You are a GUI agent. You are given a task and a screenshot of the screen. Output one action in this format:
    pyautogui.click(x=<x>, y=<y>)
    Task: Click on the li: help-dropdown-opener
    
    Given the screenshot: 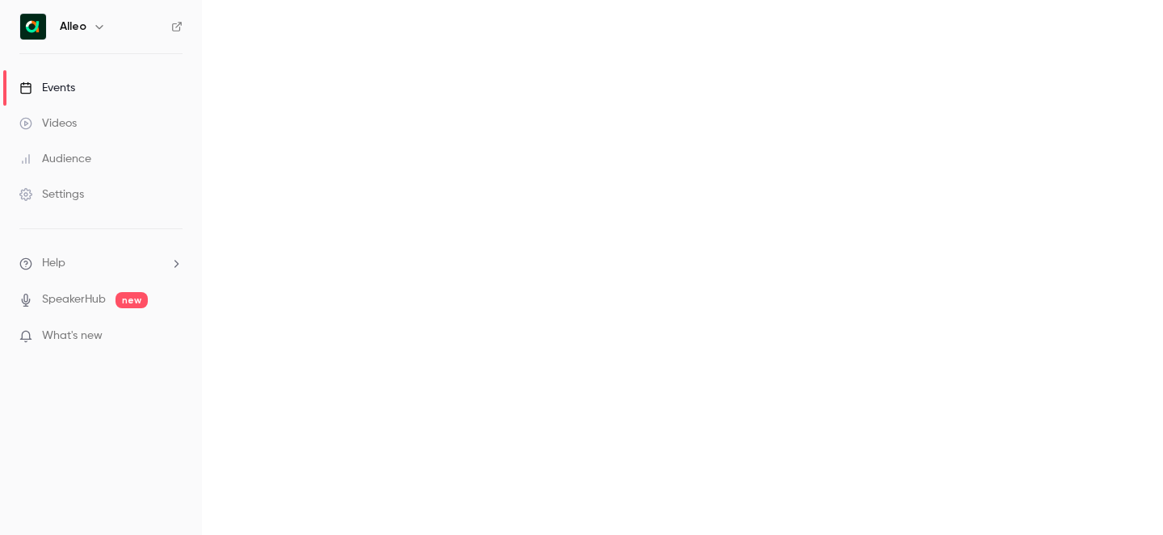 What is the action you would take?
    pyautogui.click(x=101, y=263)
    